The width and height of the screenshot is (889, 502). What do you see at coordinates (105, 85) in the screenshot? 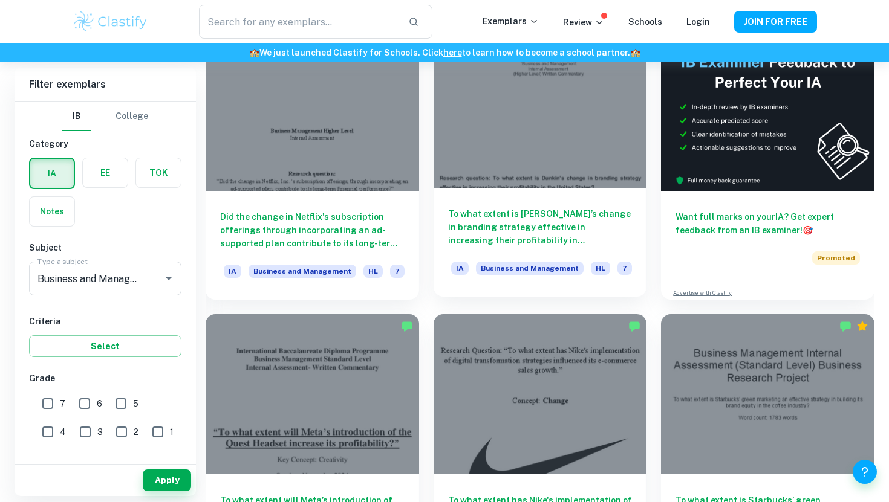
I see `h6: Filter exemplars` at bounding box center [105, 85].